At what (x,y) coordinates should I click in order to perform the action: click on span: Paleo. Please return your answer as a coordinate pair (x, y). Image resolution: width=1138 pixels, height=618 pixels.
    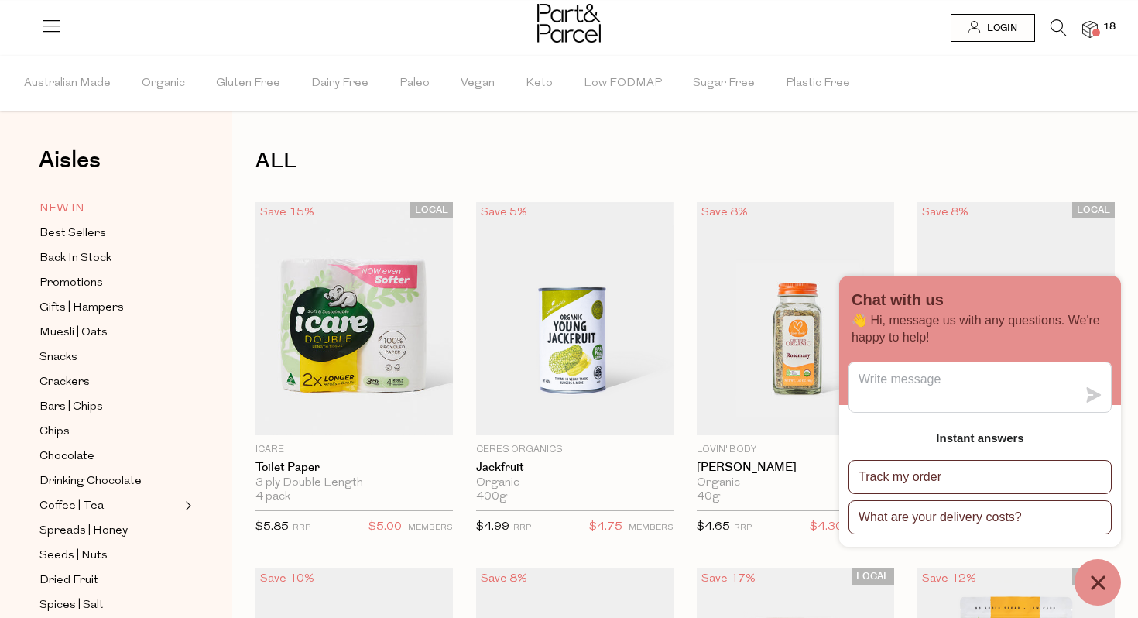
    Looking at the image, I should click on (414, 84).